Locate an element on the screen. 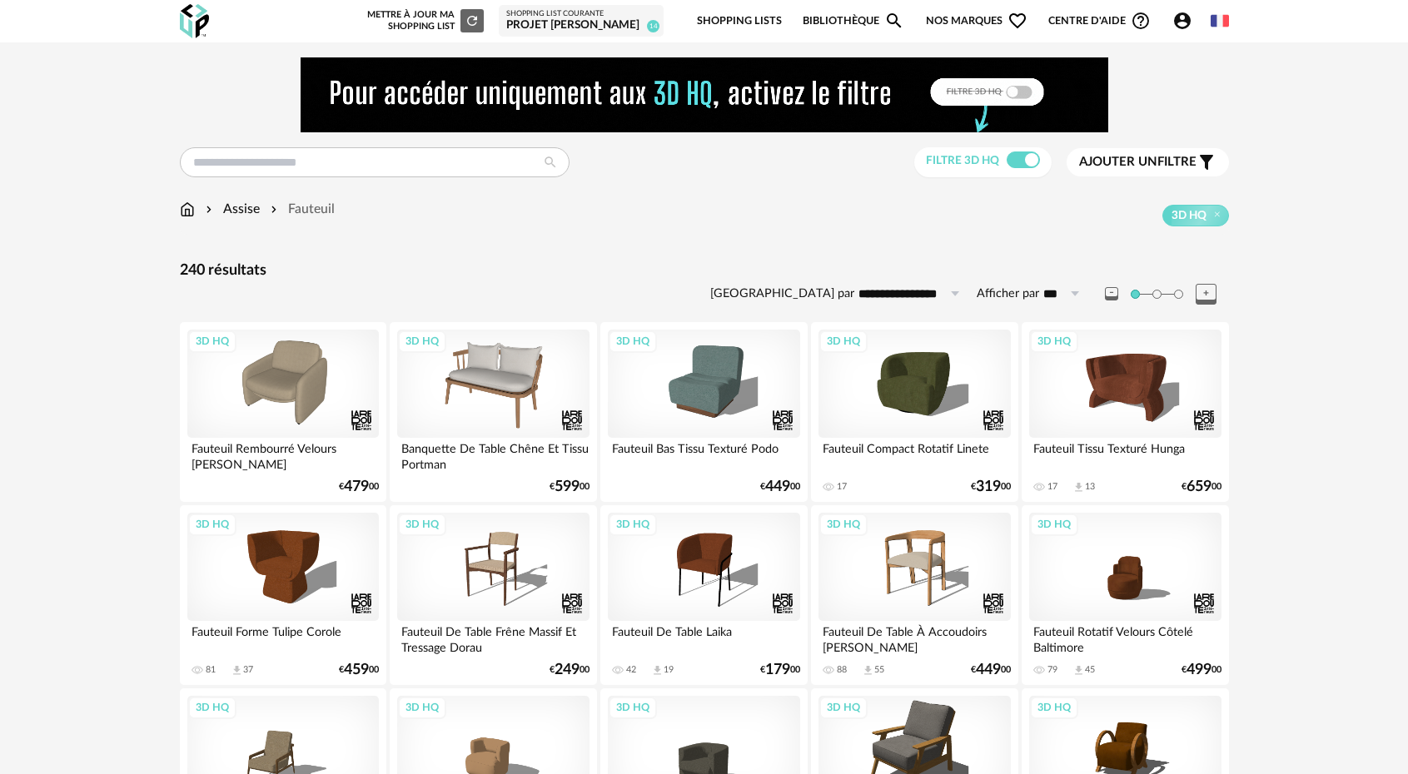 This screenshot has height=774, width=1408. a: 3D HQ Fauteuil De Table Frêne Massif Et Tressage Dorau €24900 is located at coordinates (493, 595).